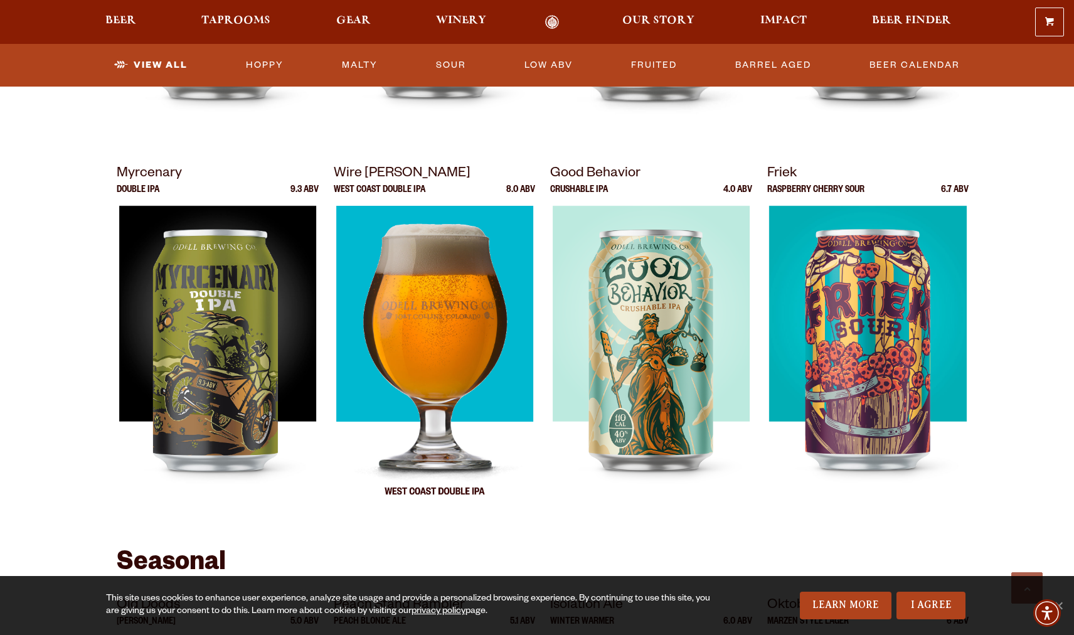 The image size is (1074, 635). I want to click on span: Taprooms, so click(236, 21).